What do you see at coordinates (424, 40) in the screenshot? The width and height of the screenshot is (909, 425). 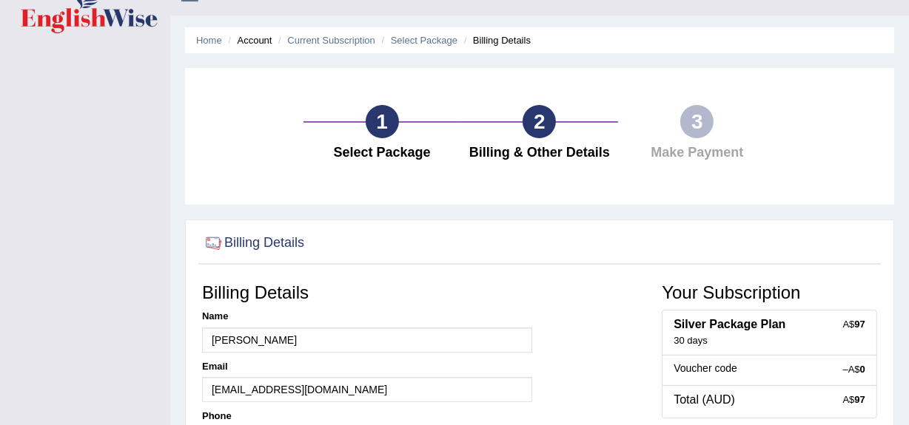 I see `a: Select Package` at bounding box center [424, 40].